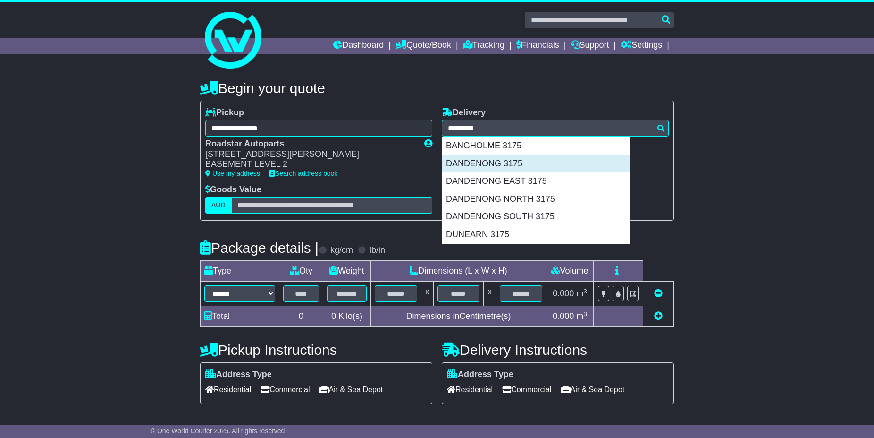  I want to click on label: AUD, so click(219, 205).